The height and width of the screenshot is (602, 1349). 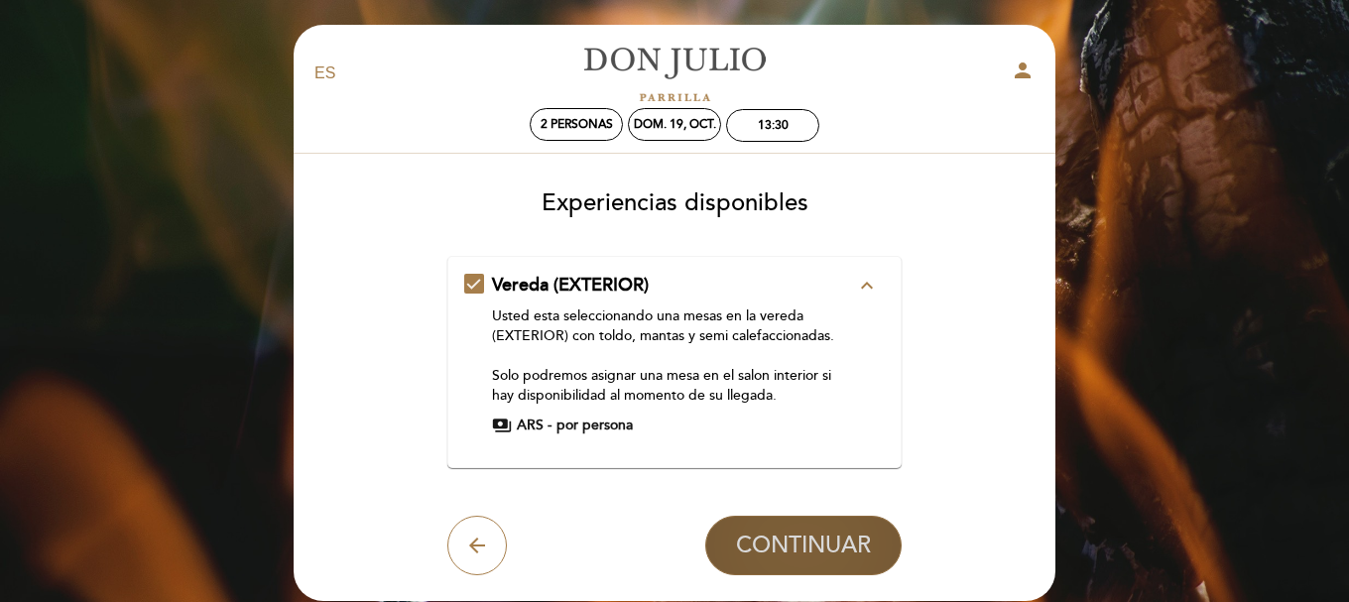 I want to click on button: CONTINUAR, so click(x=803, y=545).